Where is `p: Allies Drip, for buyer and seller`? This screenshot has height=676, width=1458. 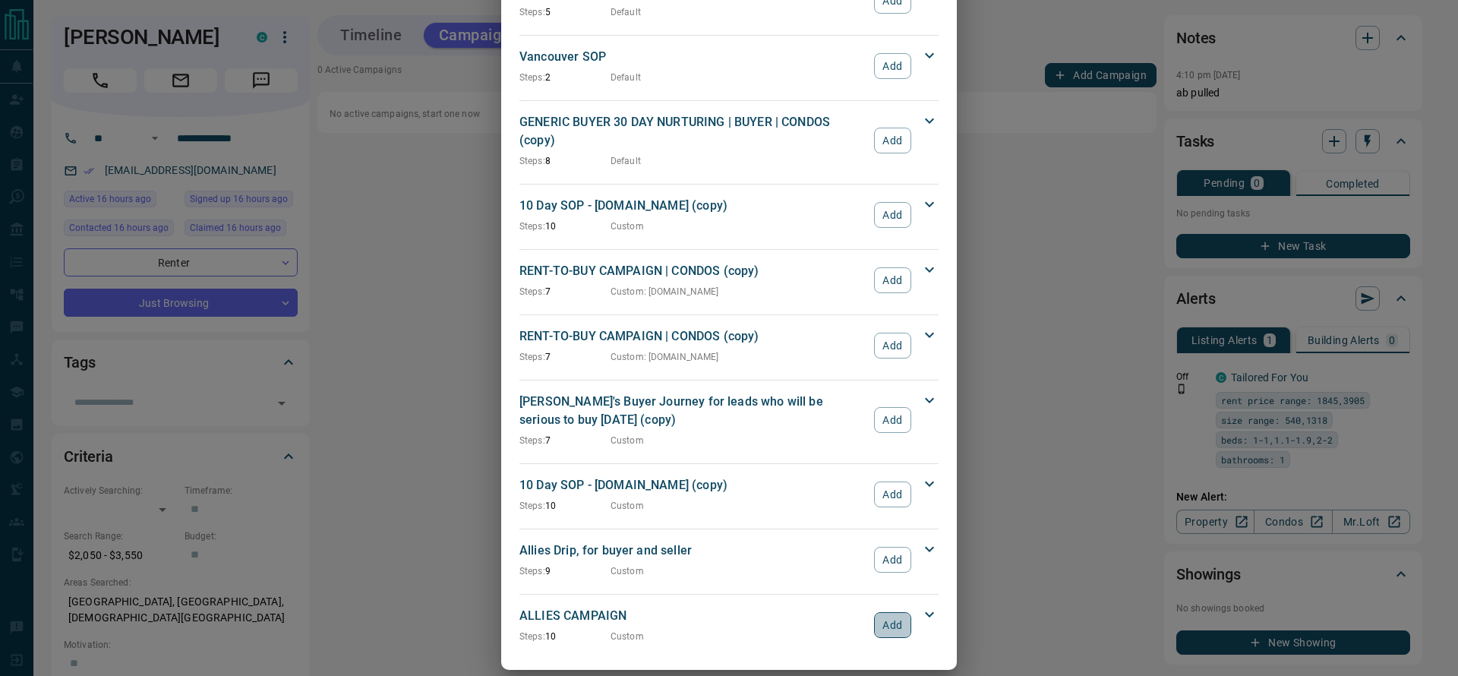
p: Allies Drip, for buyer and seller is located at coordinates (692, 550).